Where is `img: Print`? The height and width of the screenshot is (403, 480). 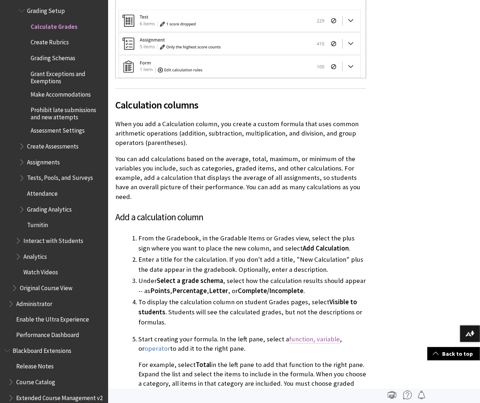 img: Print is located at coordinates (392, 395).